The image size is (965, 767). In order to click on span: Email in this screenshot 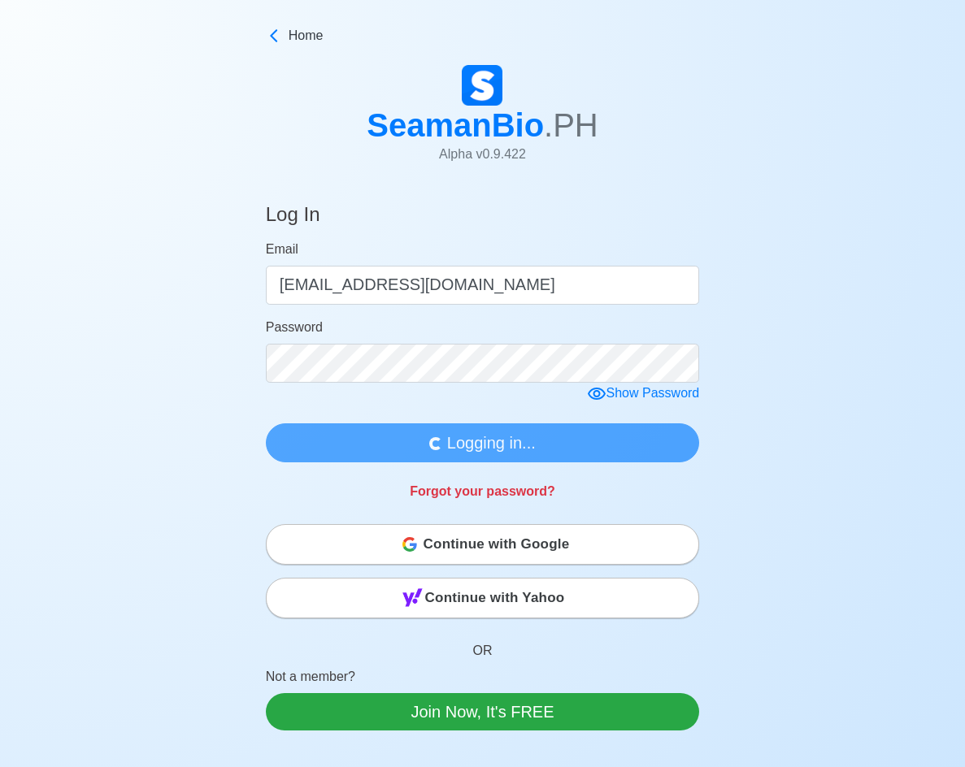, I will do `click(282, 249)`.